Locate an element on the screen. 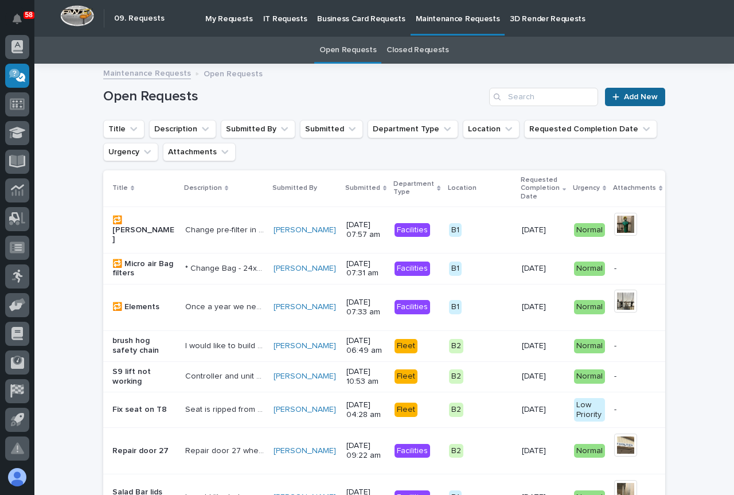  h1: Open Requests is located at coordinates (293, 96).